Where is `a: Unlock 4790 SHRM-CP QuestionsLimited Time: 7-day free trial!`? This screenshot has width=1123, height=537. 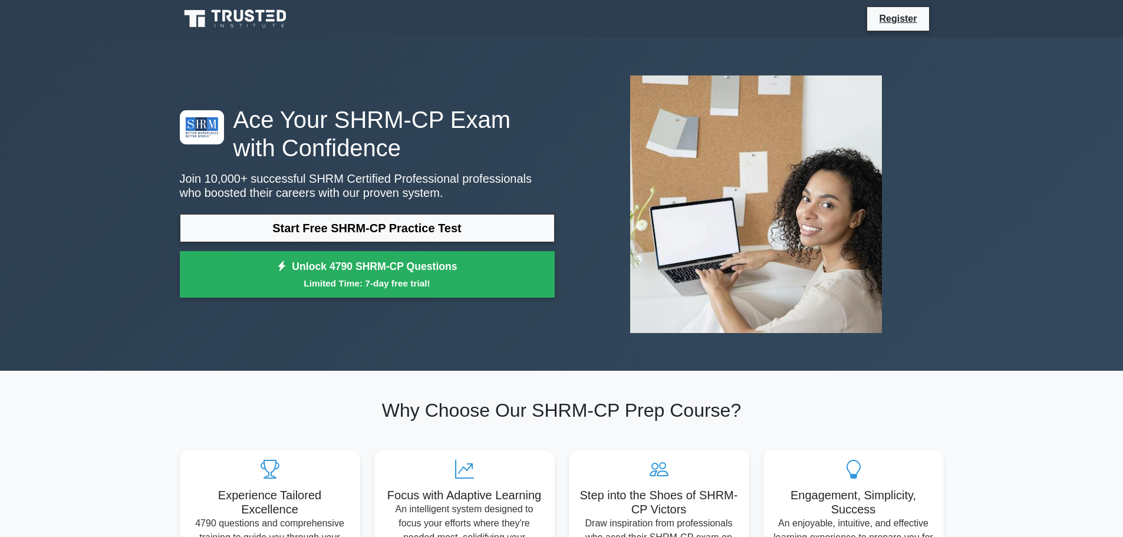
a: Unlock 4790 SHRM-CP QuestionsLimited Time: 7-day free trial! is located at coordinates (367, 275).